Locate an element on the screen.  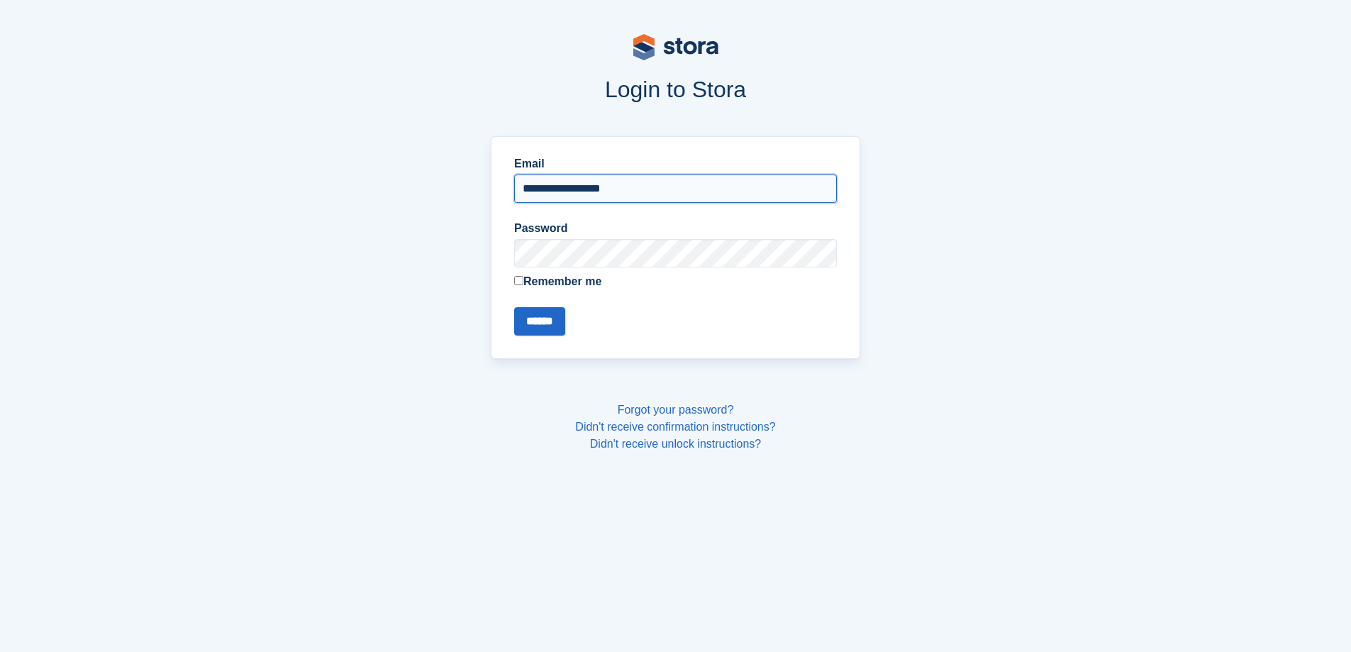
a: Didn't receive unlock instructions? is located at coordinates (675, 443).